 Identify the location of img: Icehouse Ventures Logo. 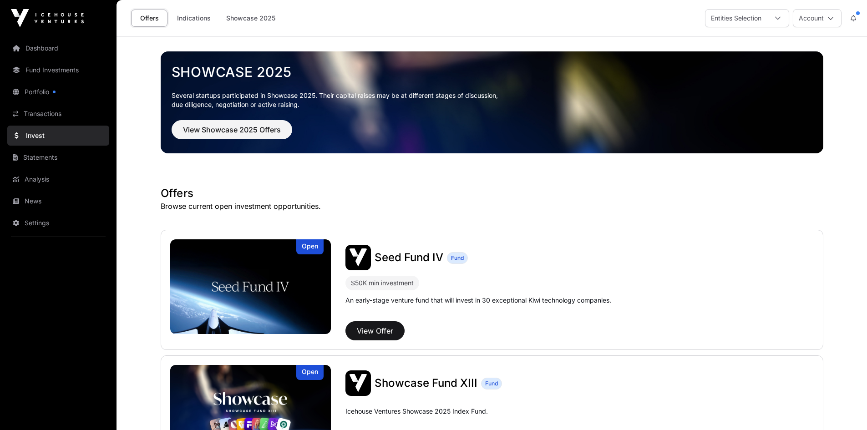
(47, 18).